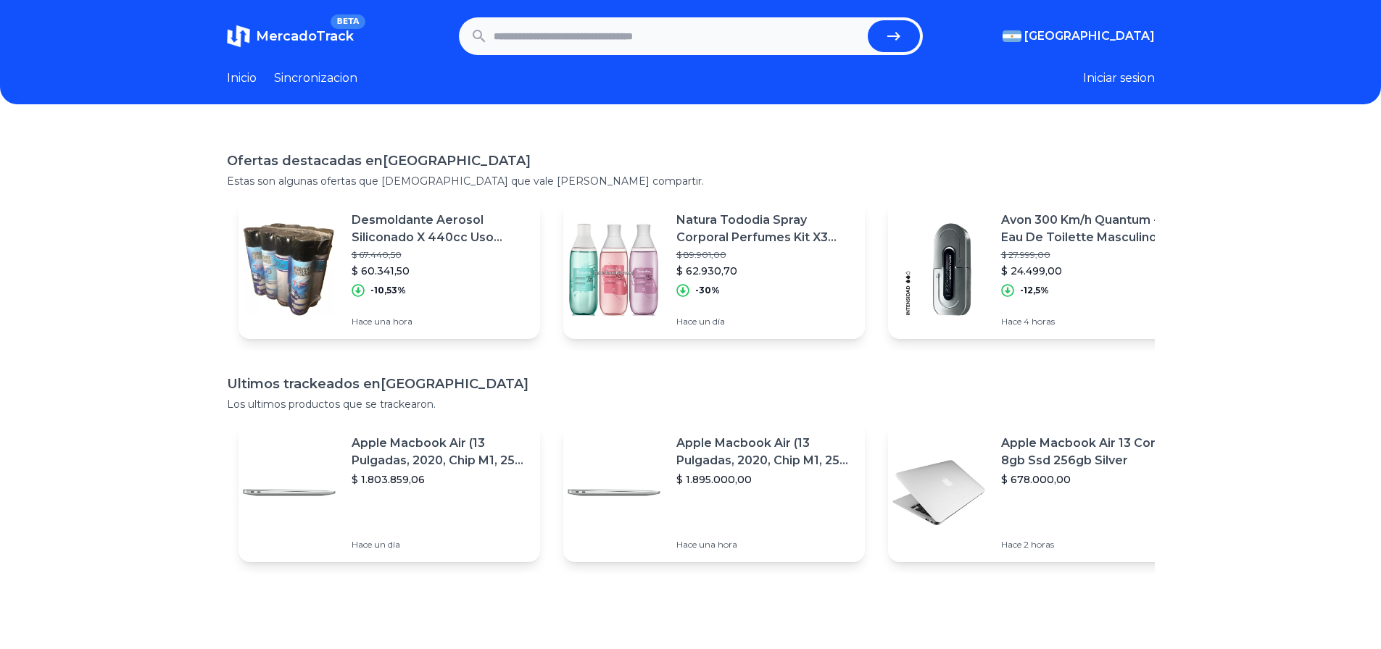  I want to click on span: MercadoTrack, so click(304, 36).